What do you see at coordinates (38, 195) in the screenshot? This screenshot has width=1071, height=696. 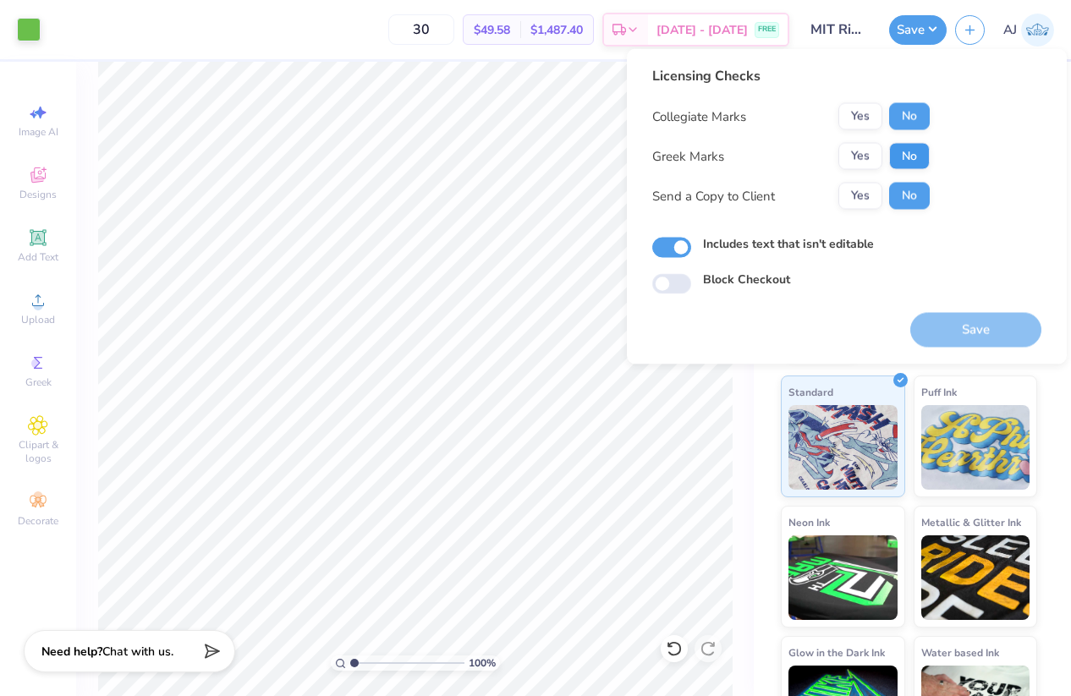 I see `span: Designs` at bounding box center [38, 195].